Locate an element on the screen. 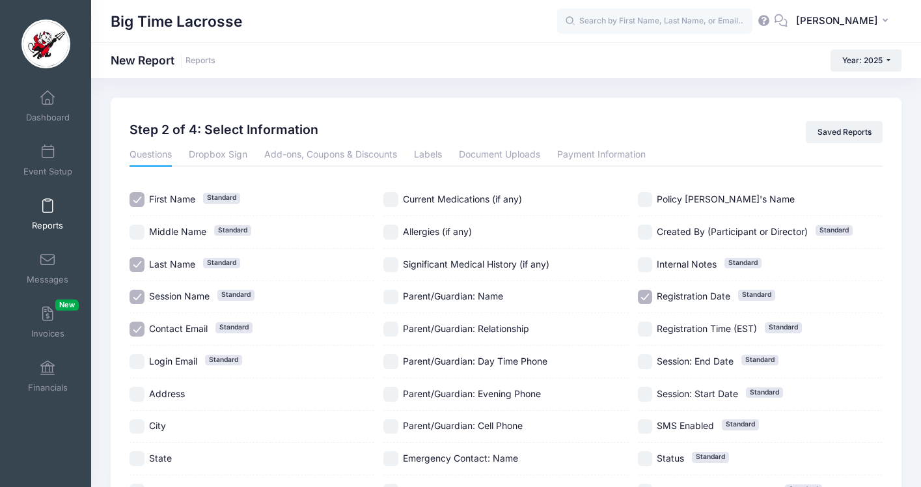 The image size is (921, 487). span: Internal Notes is located at coordinates (687, 264).